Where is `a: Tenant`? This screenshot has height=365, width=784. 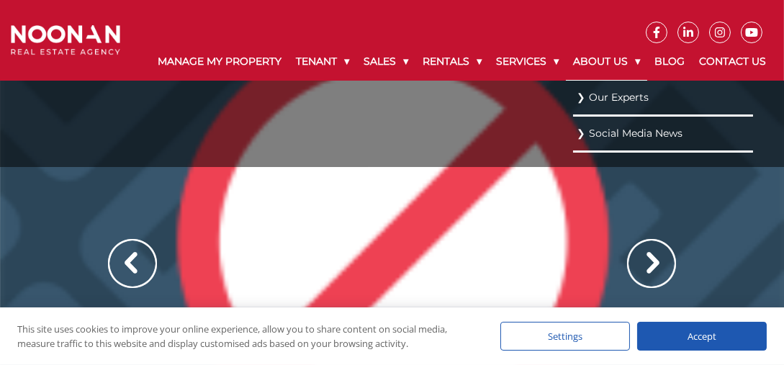
a: Tenant is located at coordinates (323, 61).